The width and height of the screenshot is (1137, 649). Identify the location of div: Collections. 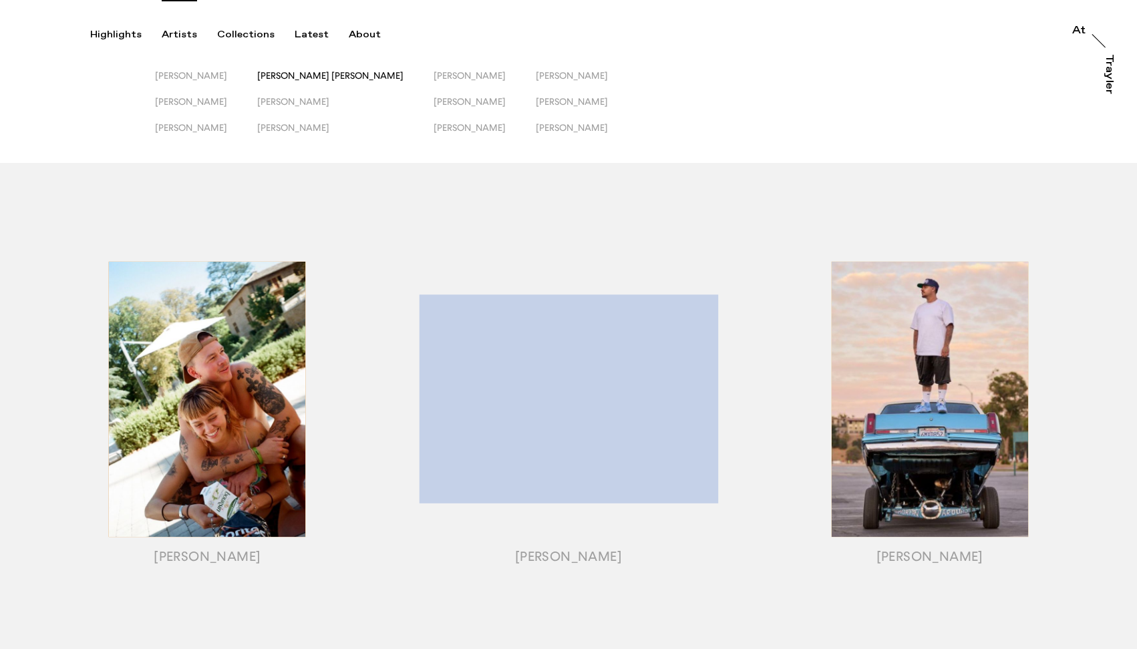
(246, 35).